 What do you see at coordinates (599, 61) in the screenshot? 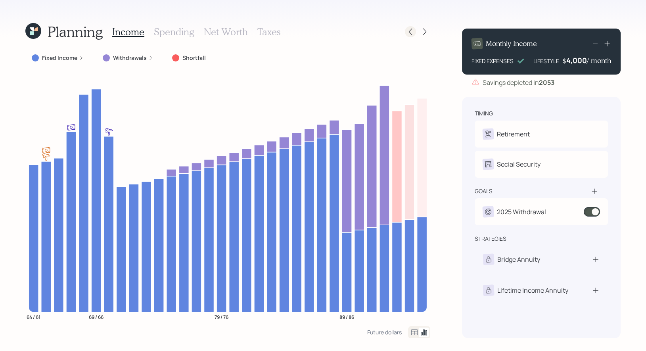
I see `h4: / month` at bounding box center [599, 61].